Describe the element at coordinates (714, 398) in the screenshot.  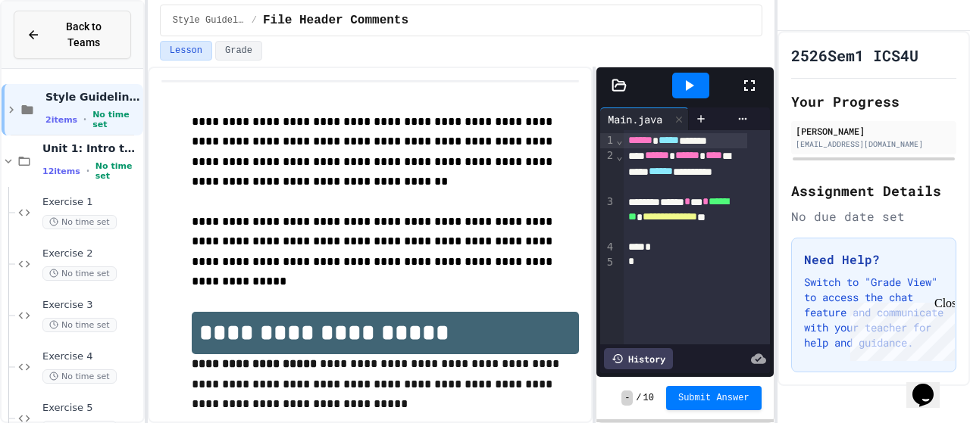
I see `span: Submit Answer` at that location.